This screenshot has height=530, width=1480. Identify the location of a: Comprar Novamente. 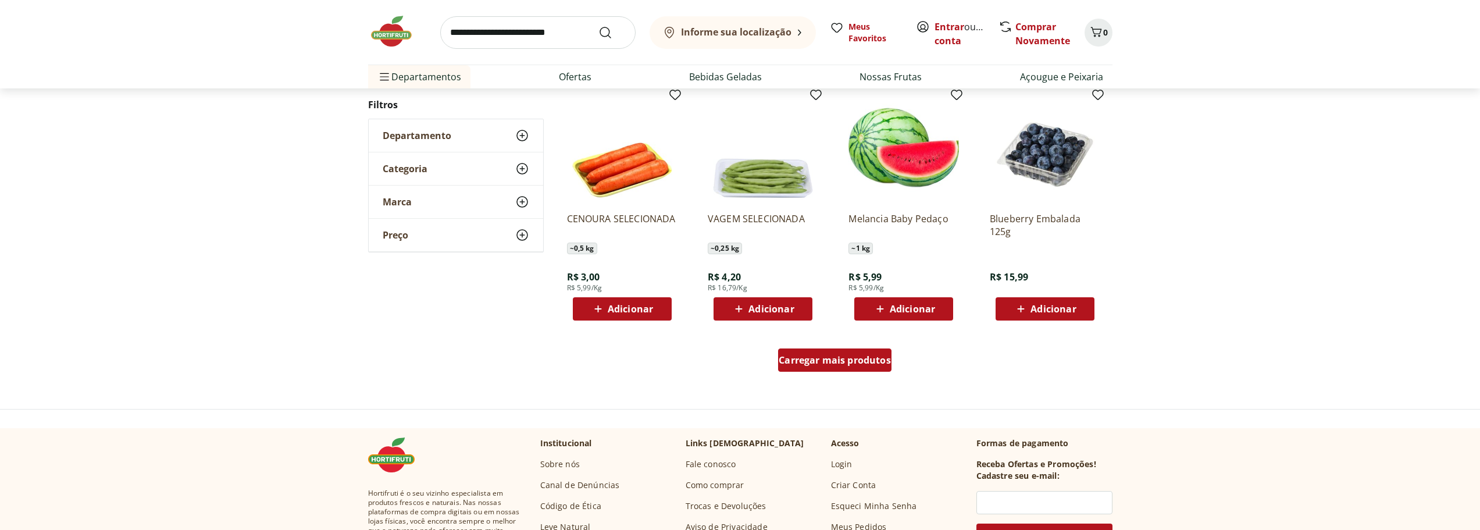
(1043, 34).